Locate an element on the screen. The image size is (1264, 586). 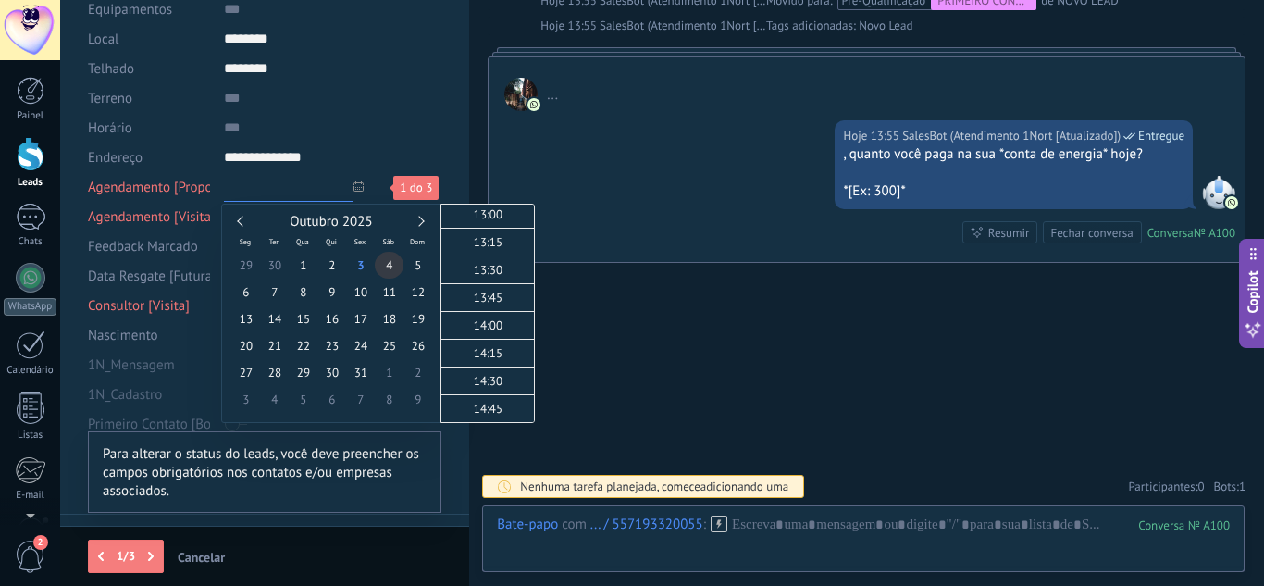
span: Terreno is located at coordinates (110, 98).